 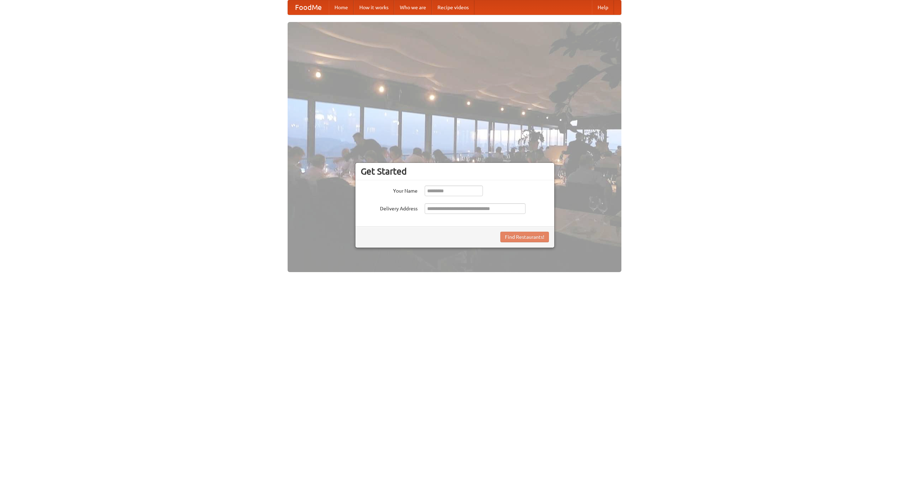 What do you see at coordinates (455, 171) in the screenshot?
I see `h3: Get Started` at bounding box center [455, 171].